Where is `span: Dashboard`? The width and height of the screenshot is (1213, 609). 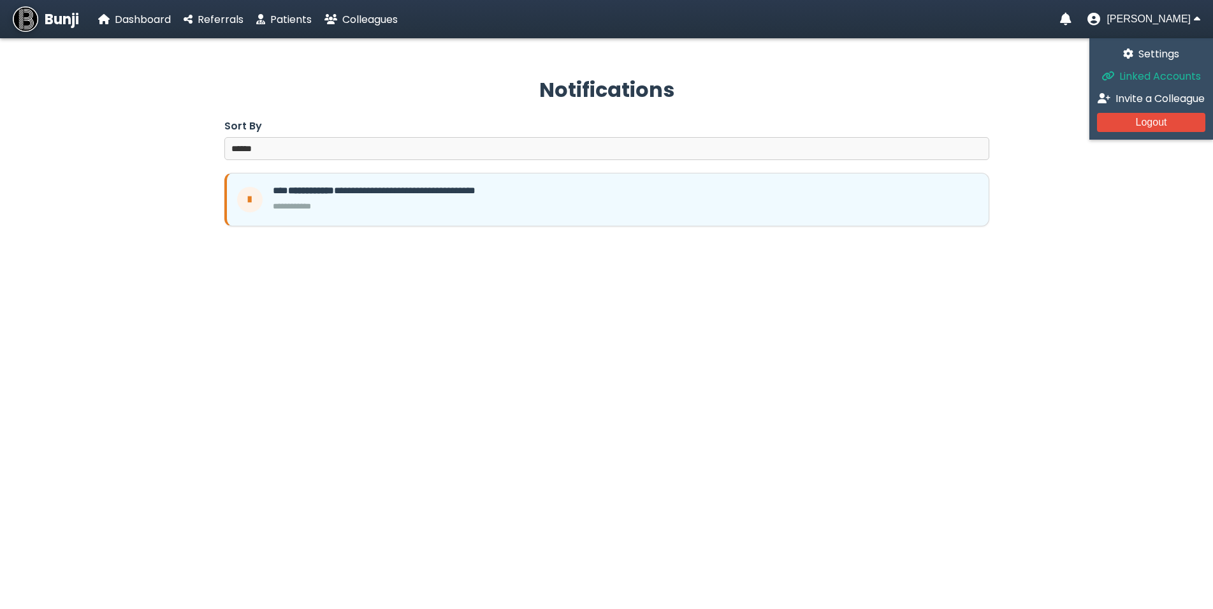 span: Dashboard is located at coordinates (143, 19).